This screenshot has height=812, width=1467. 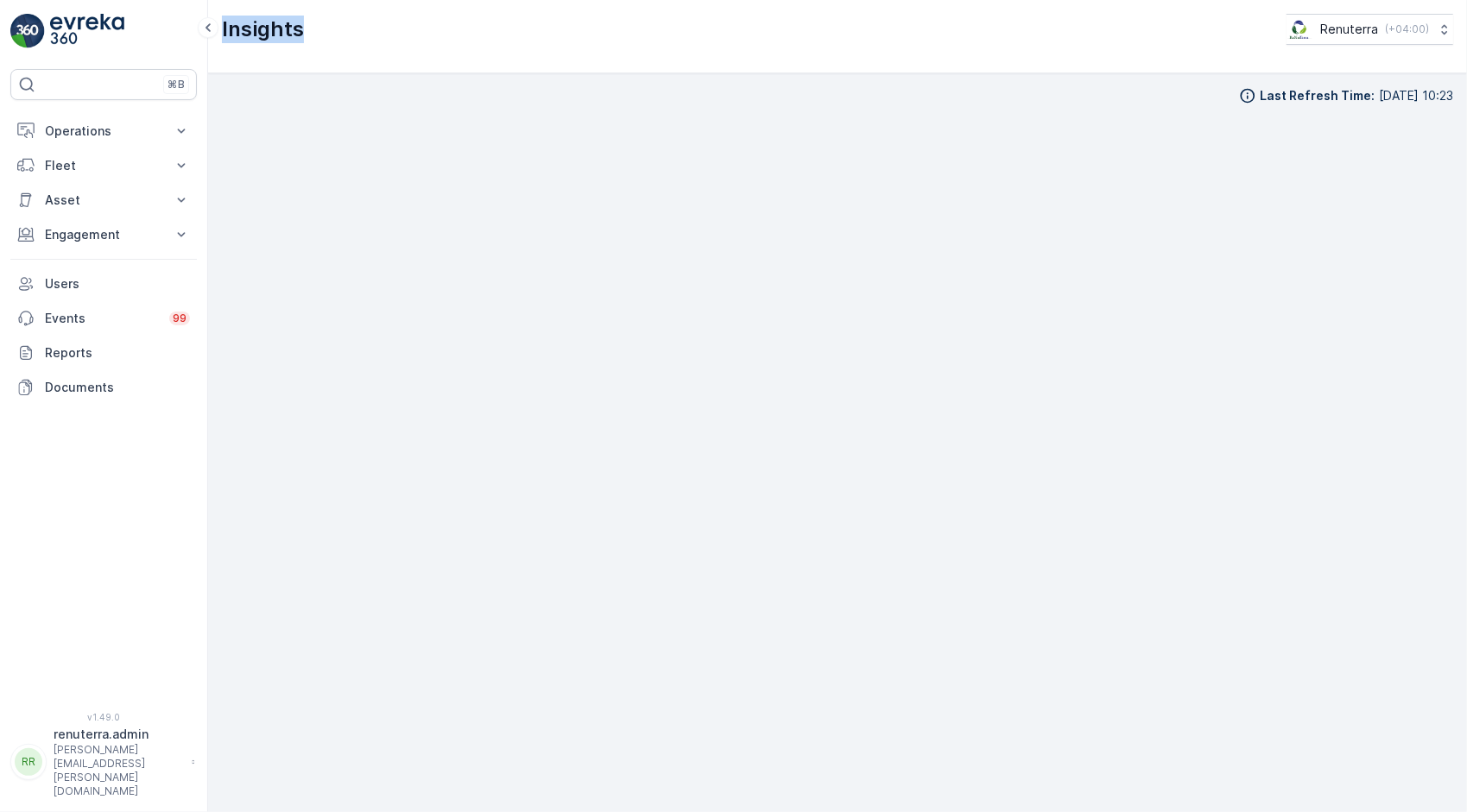 I want to click on a: Documents, so click(x=104, y=388).